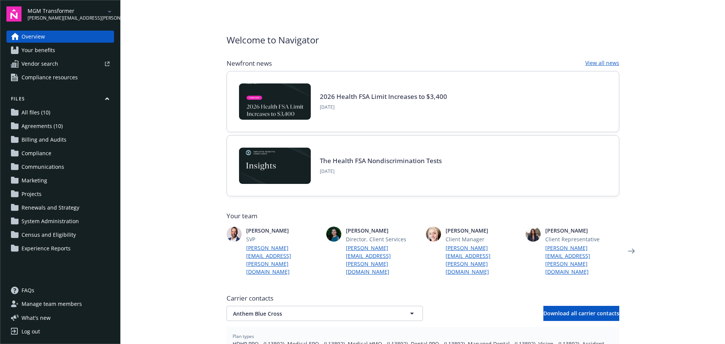 Image resolution: width=725 pixels, height=344 pixels. Describe the element at coordinates (42, 126) in the screenshot. I see `span: Agreements (10)` at that location.